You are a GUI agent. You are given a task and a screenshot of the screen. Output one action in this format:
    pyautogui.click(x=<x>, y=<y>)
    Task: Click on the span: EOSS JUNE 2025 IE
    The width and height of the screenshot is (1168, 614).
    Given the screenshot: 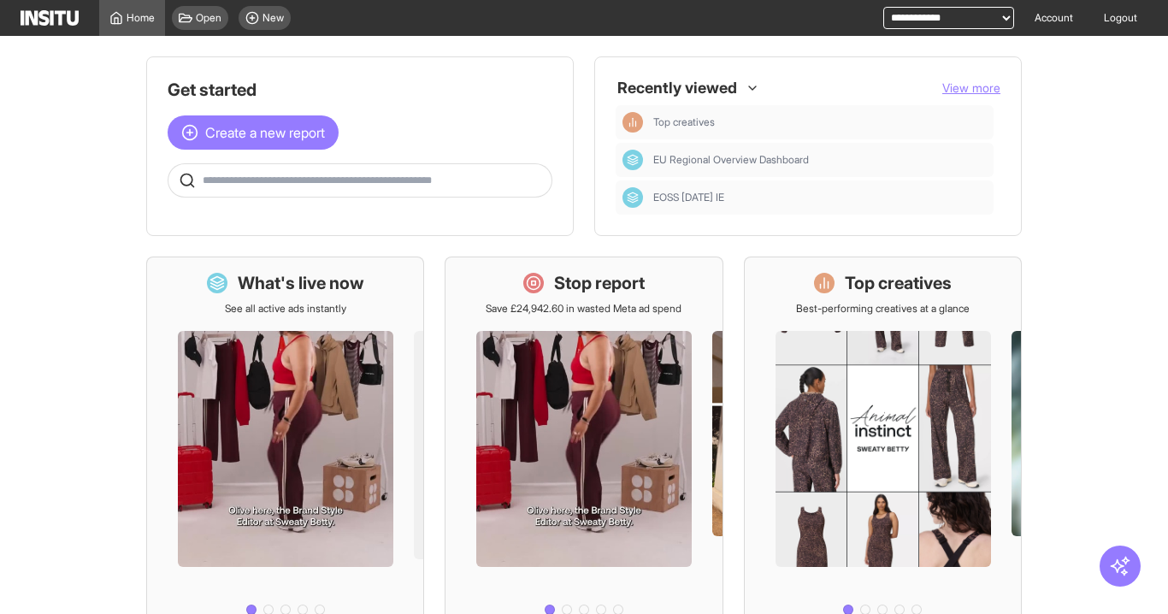 What is the action you would take?
    pyautogui.click(x=820, y=197)
    